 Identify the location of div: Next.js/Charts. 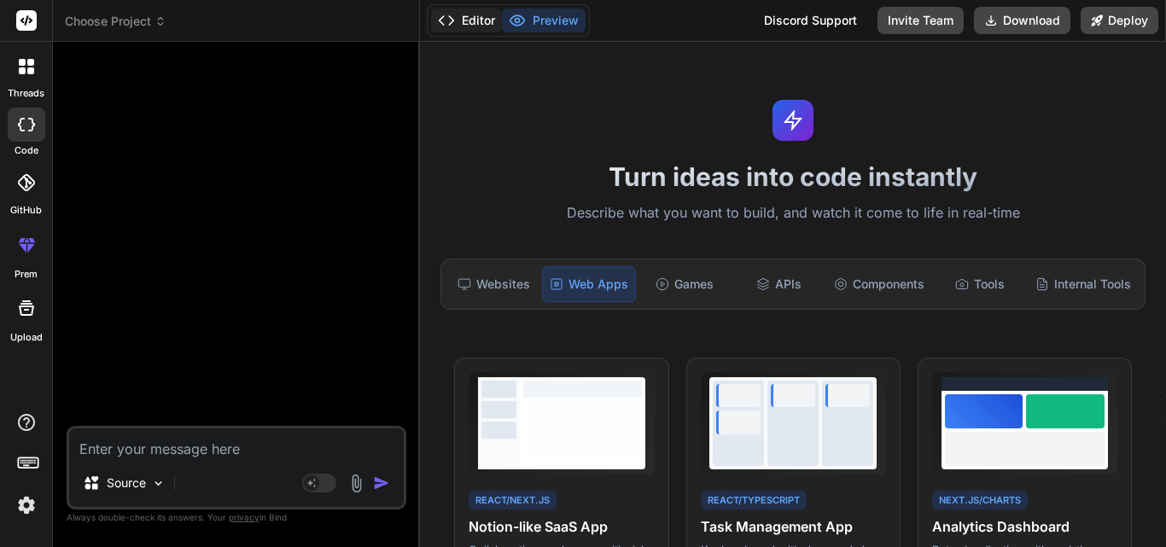
(980, 500).